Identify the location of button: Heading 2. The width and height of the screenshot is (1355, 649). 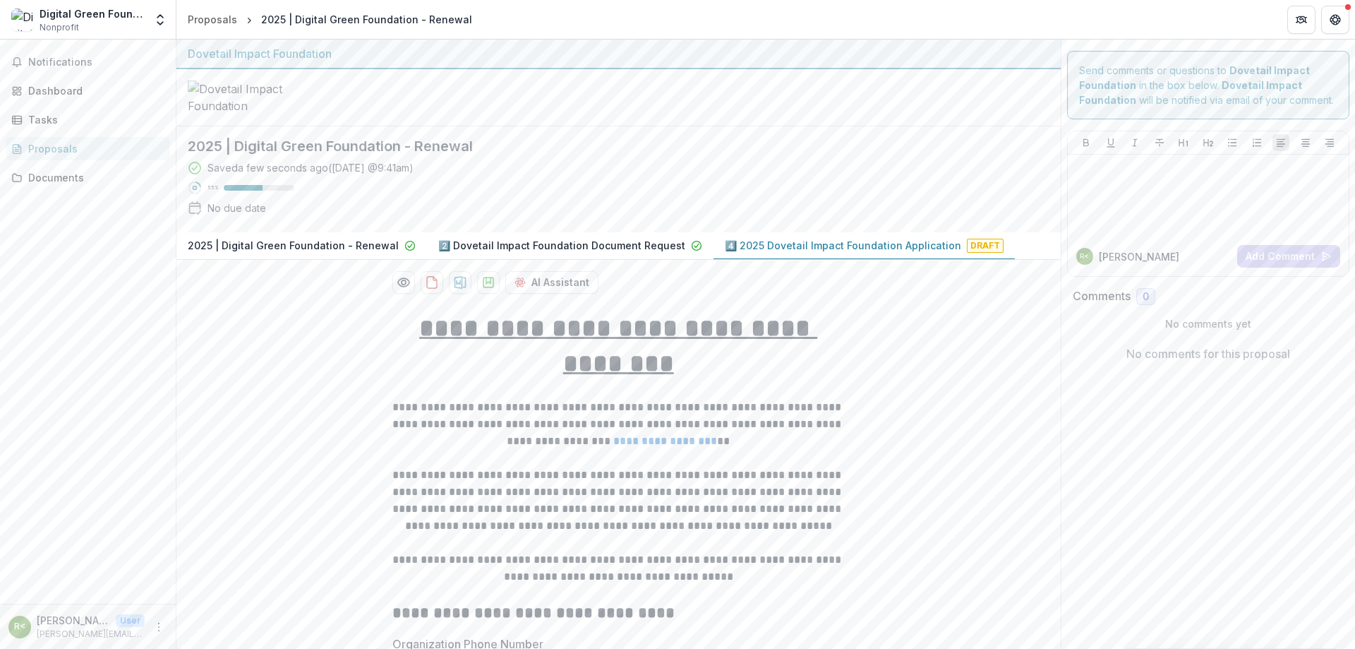
(1209, 143).